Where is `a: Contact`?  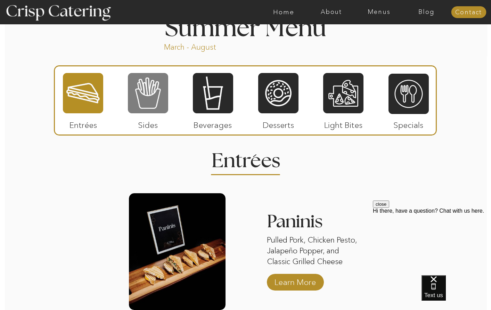
a: Contact is located at coordinates (468, 13).